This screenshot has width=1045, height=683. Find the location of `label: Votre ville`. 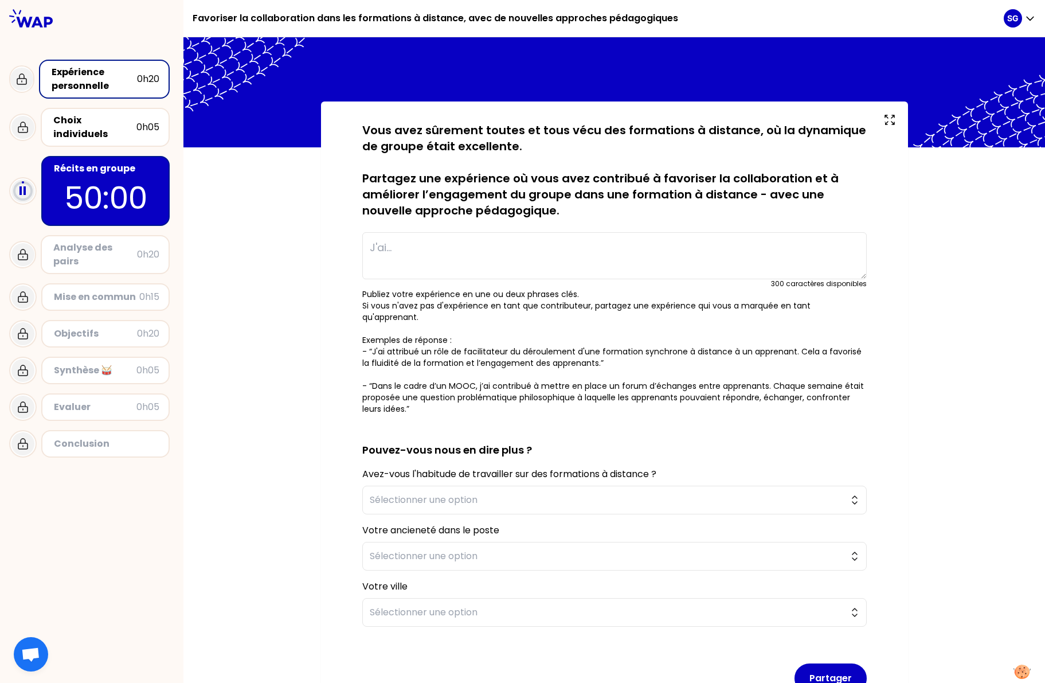

label: Votre ville is located at coordinates (385, 586).